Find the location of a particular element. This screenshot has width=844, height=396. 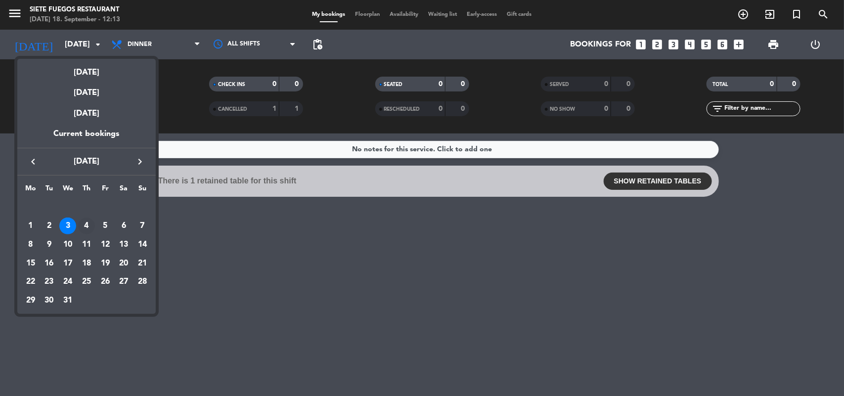

td: December 29, 2025 is located at coordinates (31, 301).